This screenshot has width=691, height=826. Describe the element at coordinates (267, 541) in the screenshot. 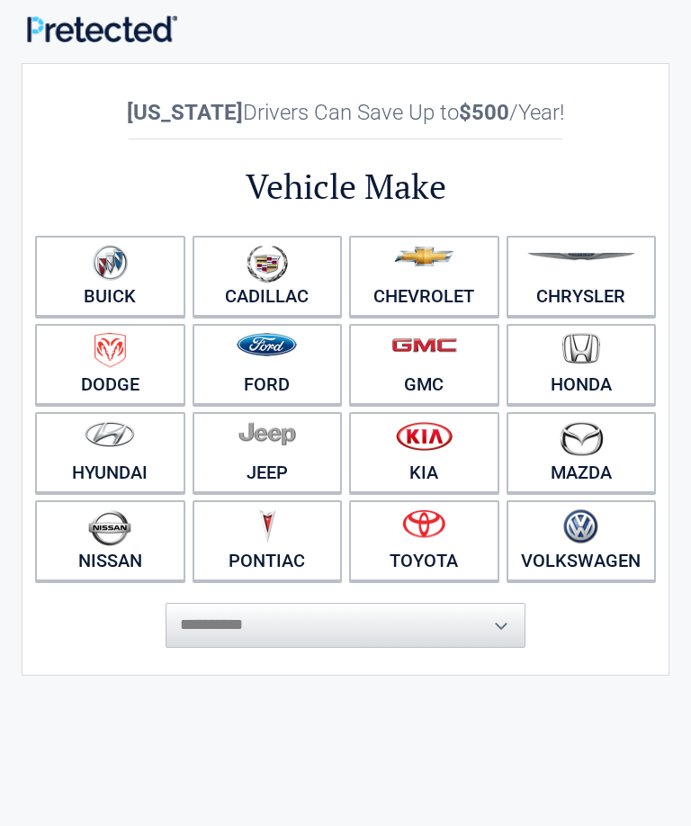

I see `a: Pontiac` at that location.